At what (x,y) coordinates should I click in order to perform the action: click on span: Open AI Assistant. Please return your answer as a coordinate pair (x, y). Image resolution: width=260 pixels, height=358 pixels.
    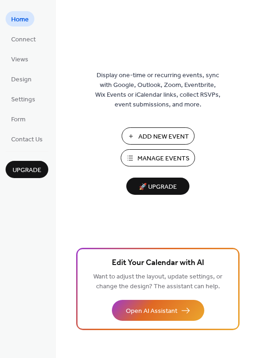
    Looking at the image, I should click on (151, 311).